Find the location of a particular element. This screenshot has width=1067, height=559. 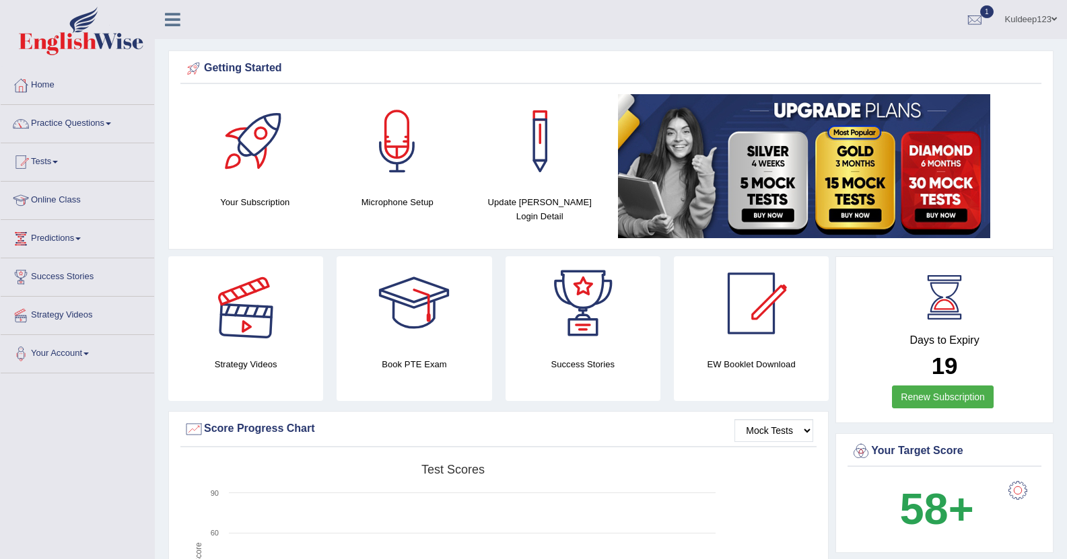

a: Success Stories is located at coordinates (77, 275).